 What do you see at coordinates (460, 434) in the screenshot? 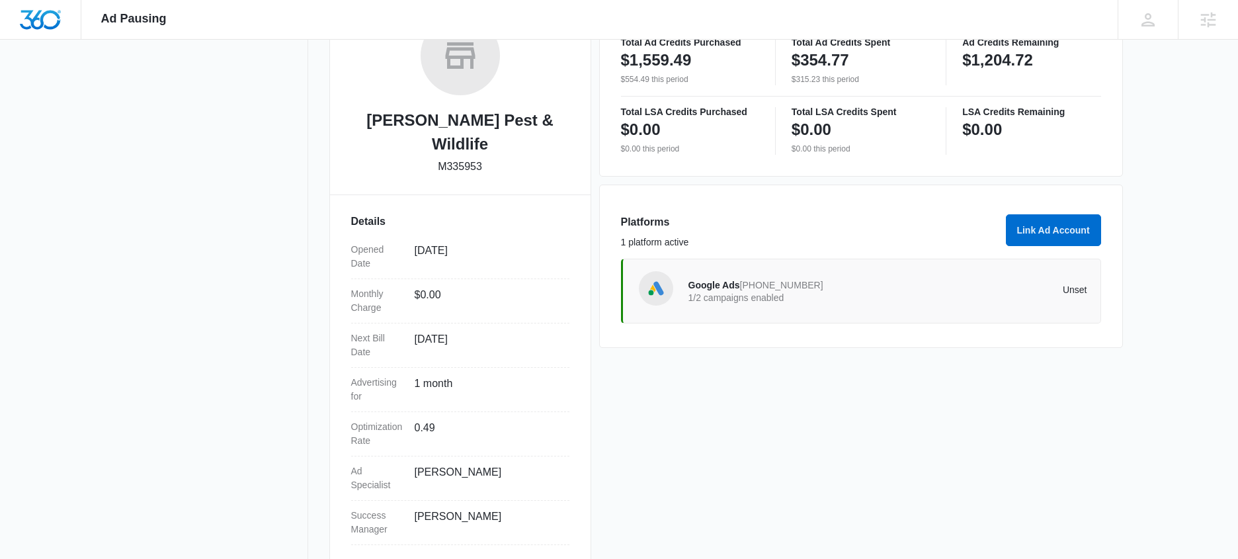
I see `div: Optimization Rate0.49` at bounding box center [460, 434].